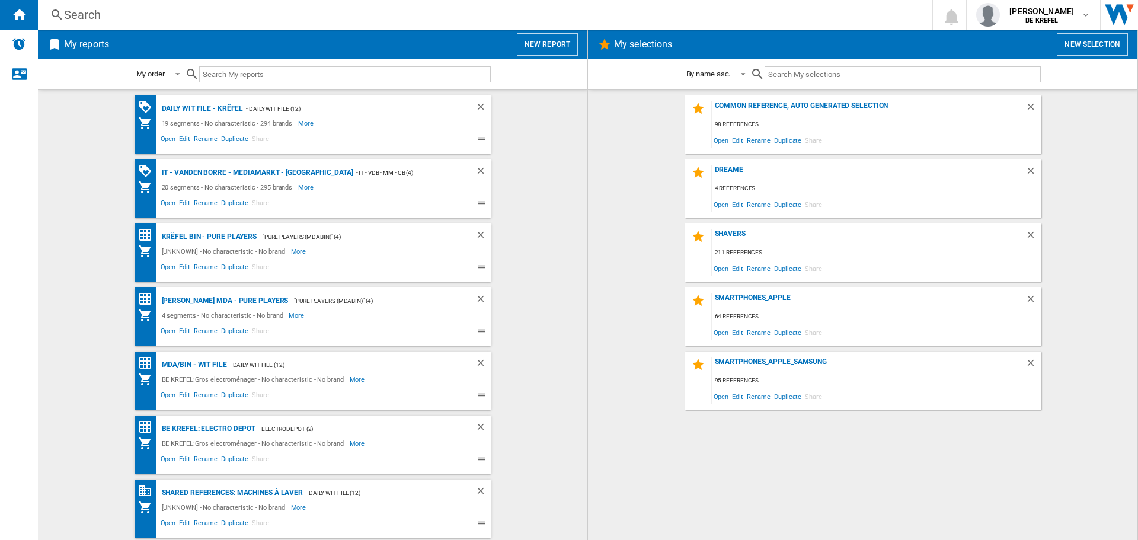 The image size is (1138, 540). What do you see at coordinates (148, 491) in the screenshot?
I see `div: Shared references` at bounding box center [148, 491].